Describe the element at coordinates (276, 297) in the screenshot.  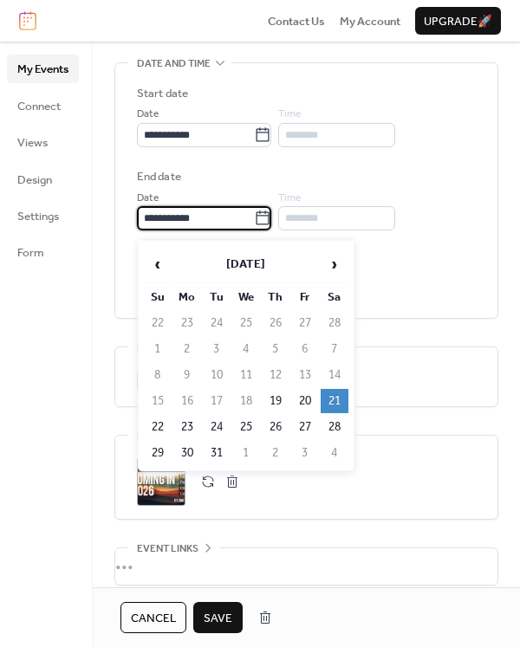
I see `th: Th` at that location.